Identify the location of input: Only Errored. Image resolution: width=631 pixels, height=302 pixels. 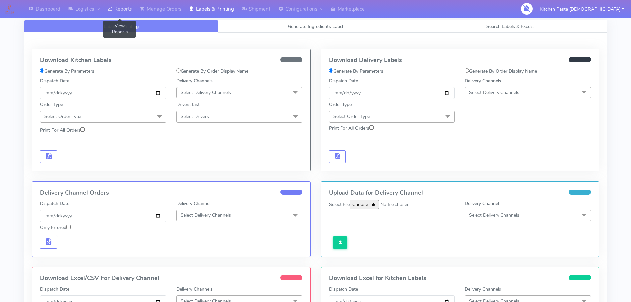
(68, 227).